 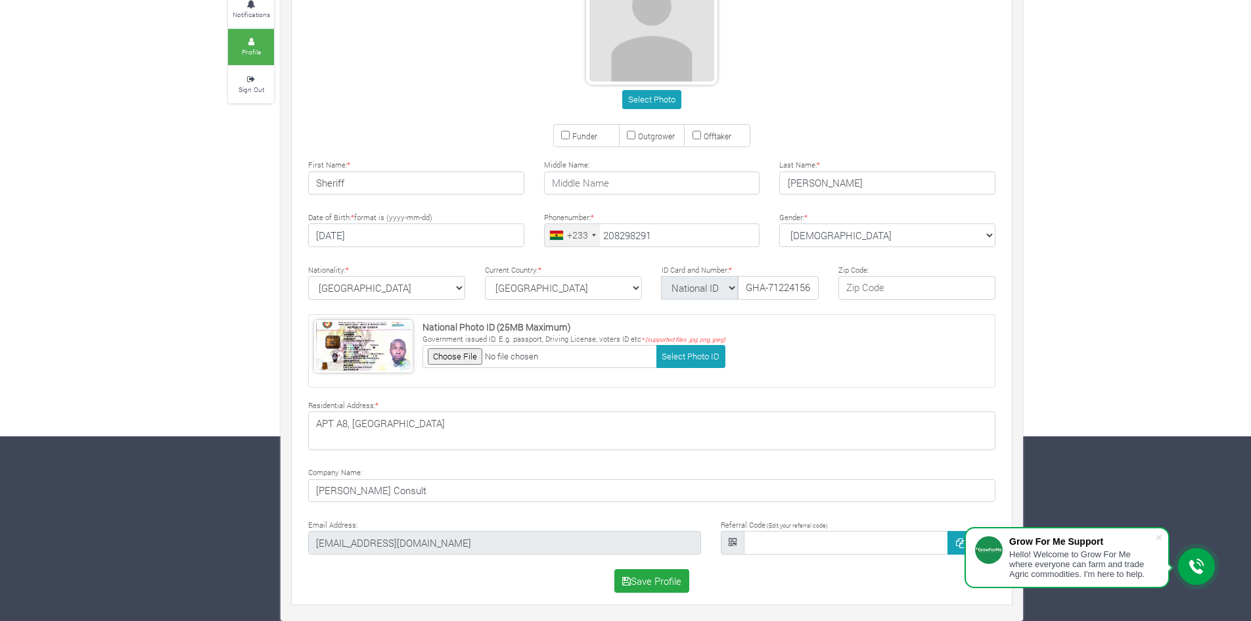 What do you see at coordinates (416, 235) in the screenshot?
I see `input: Type Date of Birth (YYYY-MM-DD)` at bounding box center [416, 235].